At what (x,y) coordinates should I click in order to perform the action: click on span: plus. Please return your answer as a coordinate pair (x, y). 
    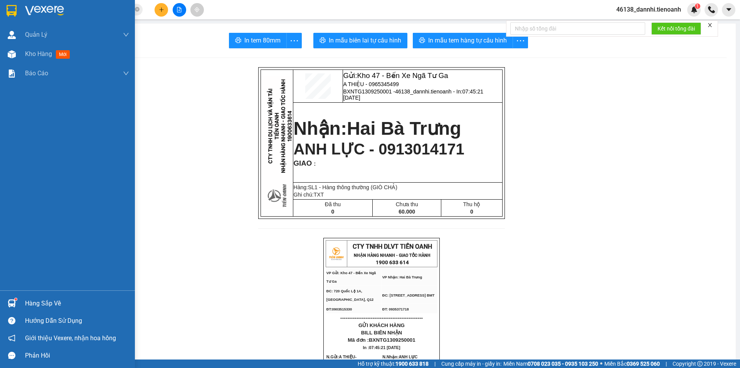
    Looking at the image, I should click on (162, 10).